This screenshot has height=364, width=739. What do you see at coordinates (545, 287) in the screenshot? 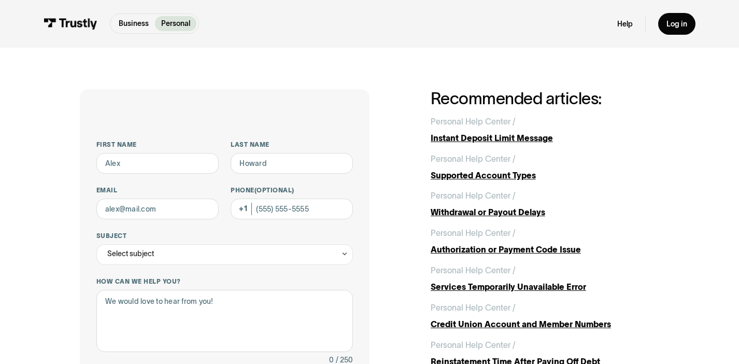
I see `div: Services Temporarily Unavailable Error` at bounding box center [545, 287].